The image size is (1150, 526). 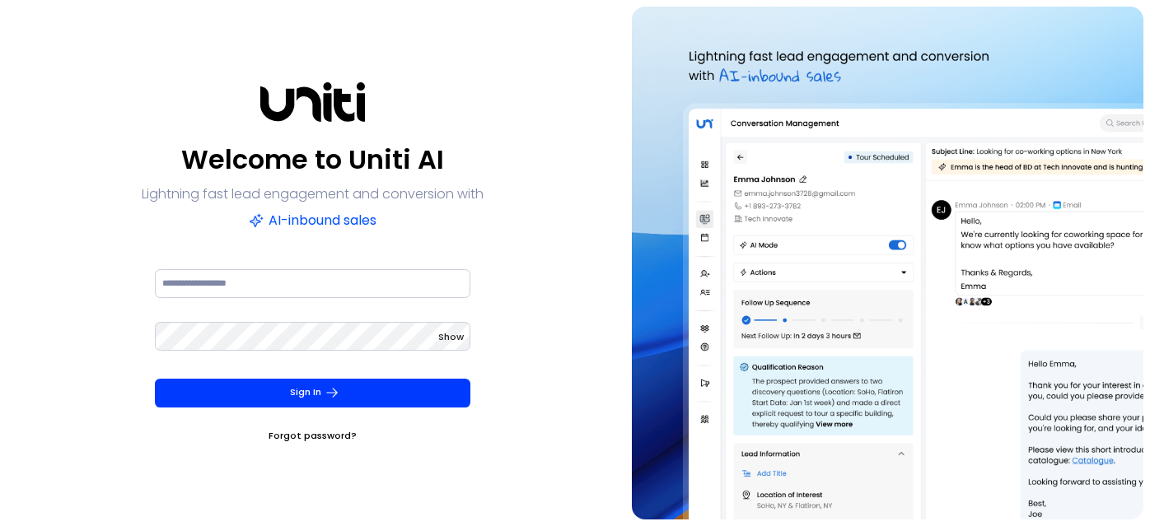 I want to click on p: Lightning fast lead engagement and conversion with, so click(x=312, y=194).